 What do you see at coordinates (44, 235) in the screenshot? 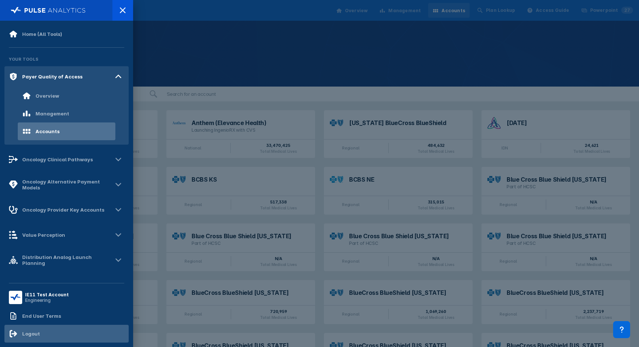
I see `div: Value Perception` at bounding box center [44, 235].